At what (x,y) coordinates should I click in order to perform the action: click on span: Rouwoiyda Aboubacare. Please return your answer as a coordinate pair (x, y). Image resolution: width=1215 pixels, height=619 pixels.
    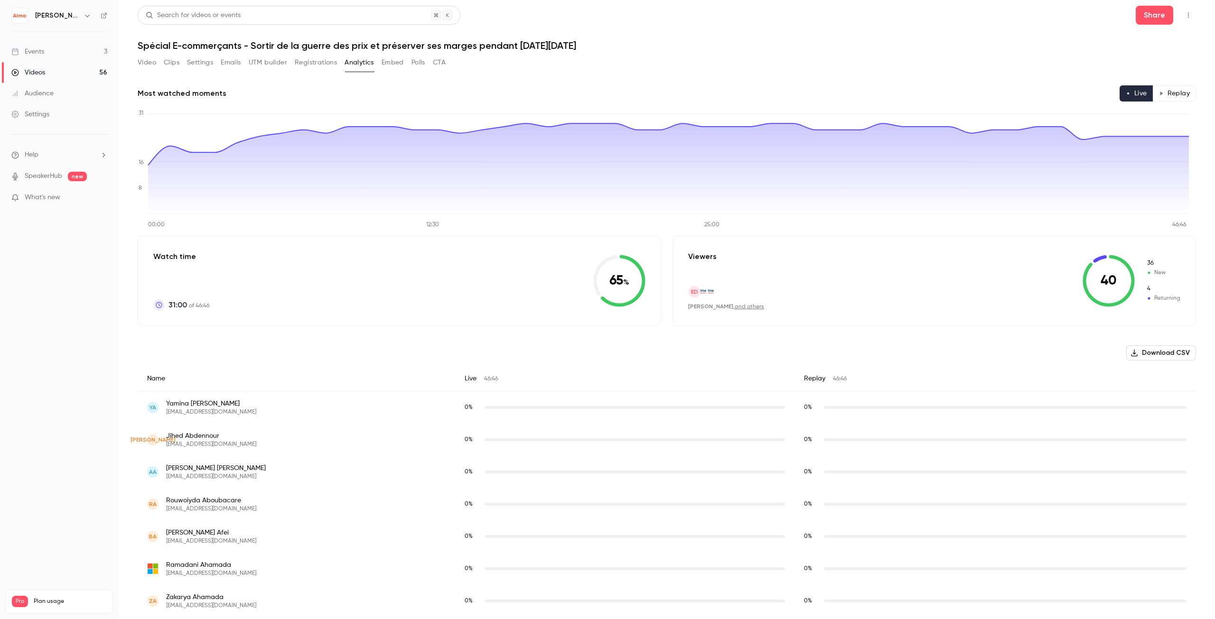
    Looking at the image, I should click on (211, 501).